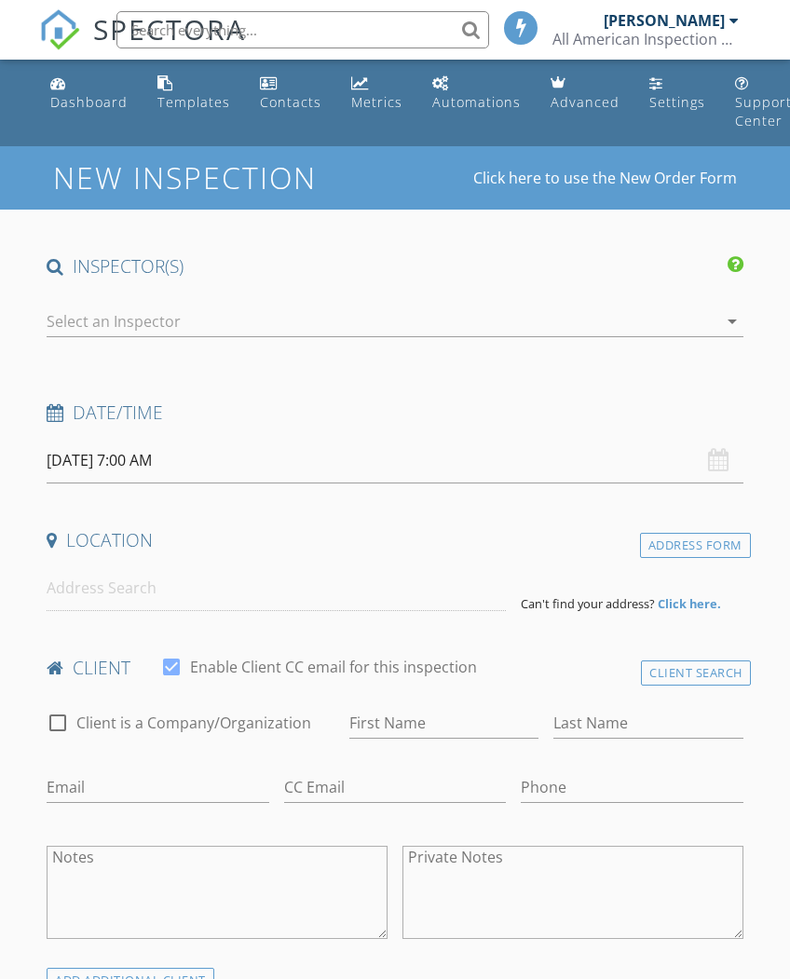  I want to click on span: SPECTORA, so click(169, 29).